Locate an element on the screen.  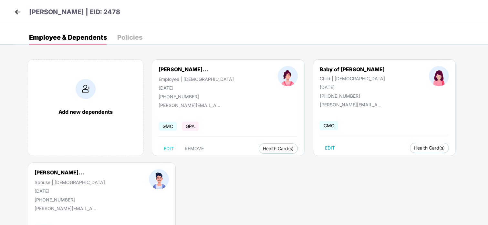
span: REMOVE is located at coordinates (194, 149).